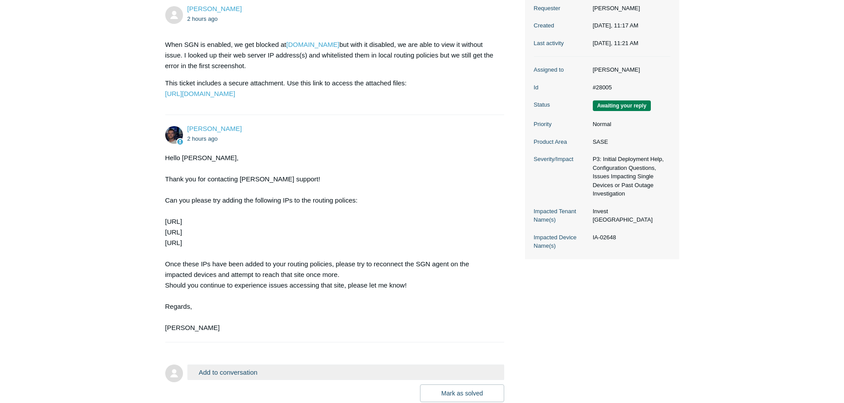 This screenshot has height=403, width=844. What do you see at coordinates (629, 177) in the screenshot?
I see `dd: P3: Initial Deployment Help, Configuration Questions, Issues Impacting Single Devices or Past Out...` at bounding box center [629, 177].